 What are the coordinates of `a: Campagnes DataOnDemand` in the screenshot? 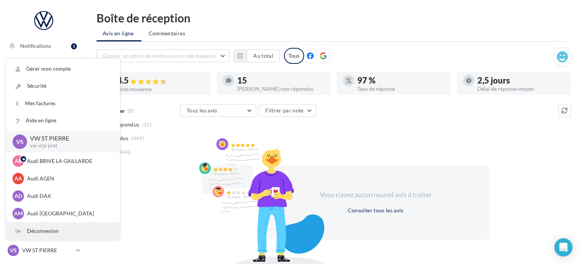 It's located at (44, 226).